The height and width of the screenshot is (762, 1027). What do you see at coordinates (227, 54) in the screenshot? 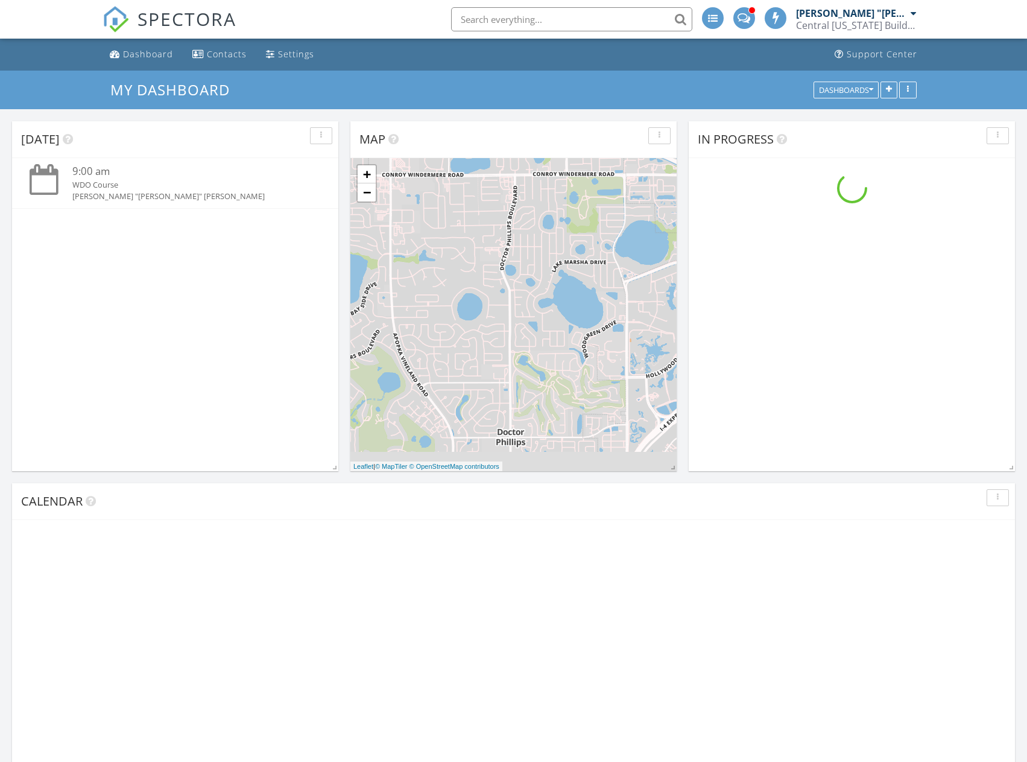
I see `div: Contacts` at bounding box center [227, 54].